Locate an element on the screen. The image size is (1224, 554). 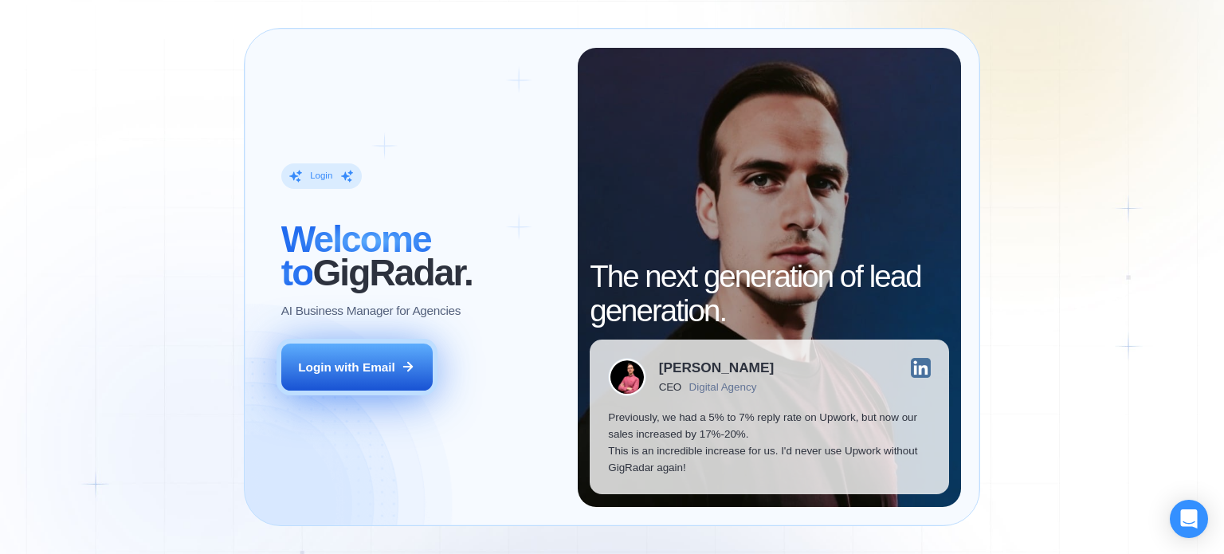
div: Login is located at coordinates (321, 175).